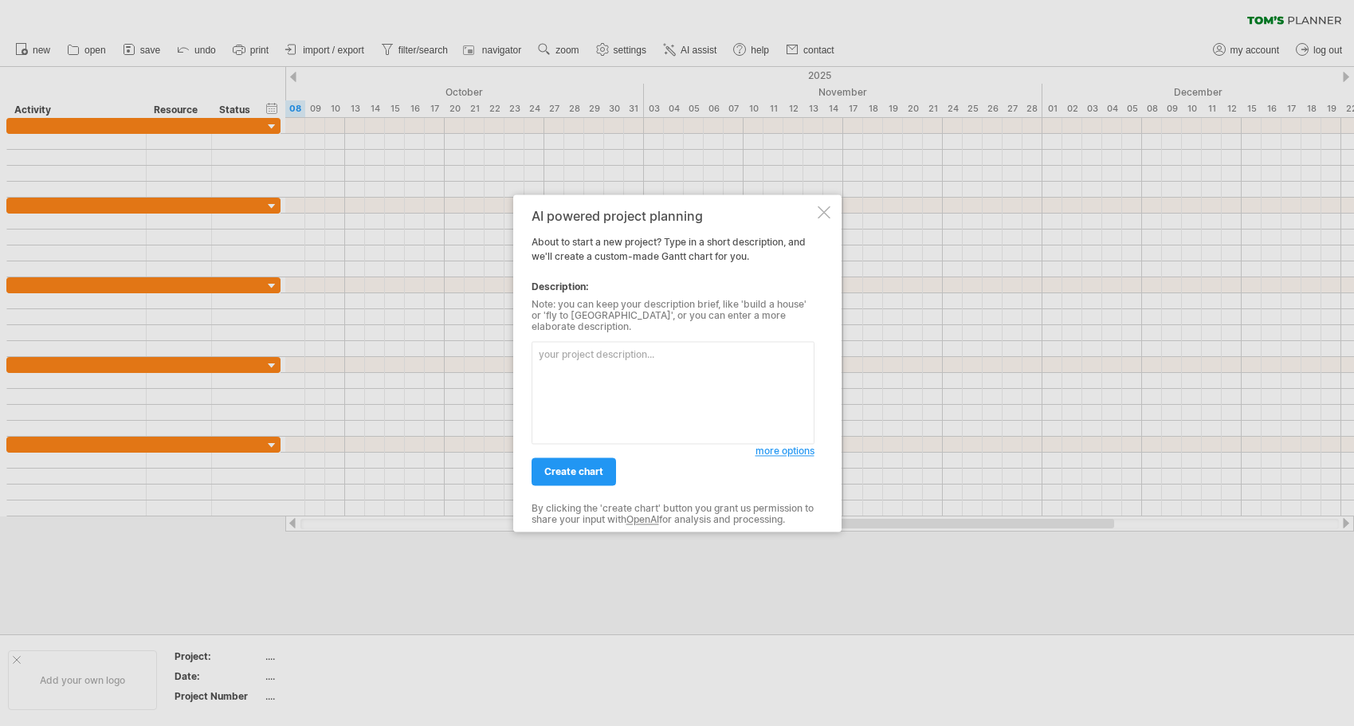 Image resolution: width=1354 pixels, height=726 pixels. I want to click on div: AI powered project planning, so click(673, 216).